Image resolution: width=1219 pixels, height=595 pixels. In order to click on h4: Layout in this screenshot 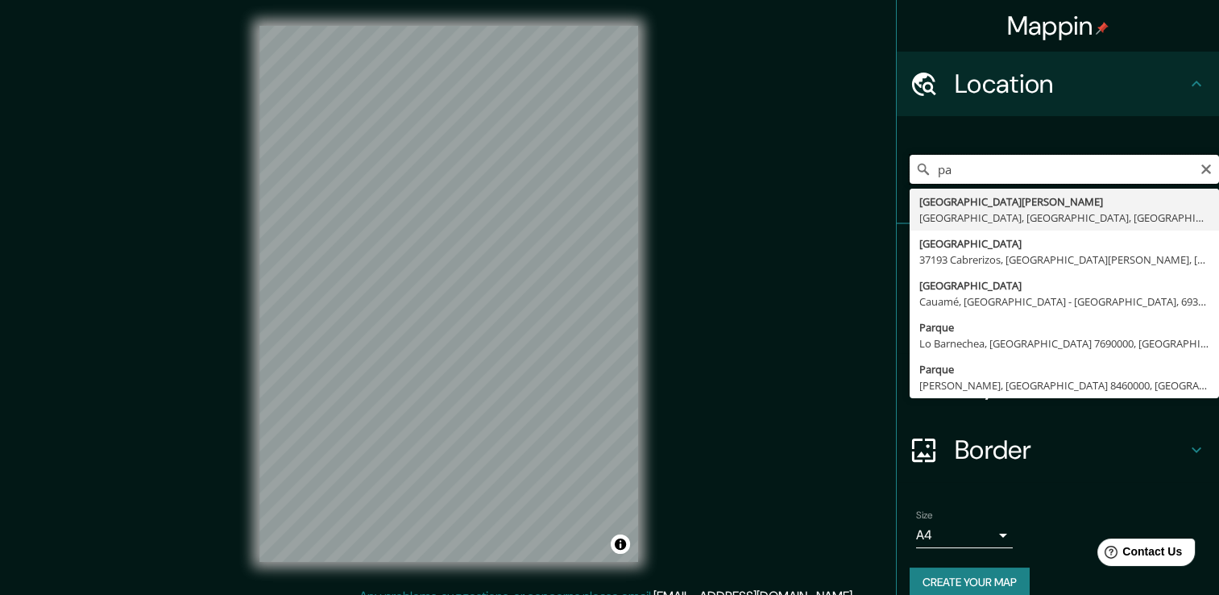, I will do `click(1071, 385)`.